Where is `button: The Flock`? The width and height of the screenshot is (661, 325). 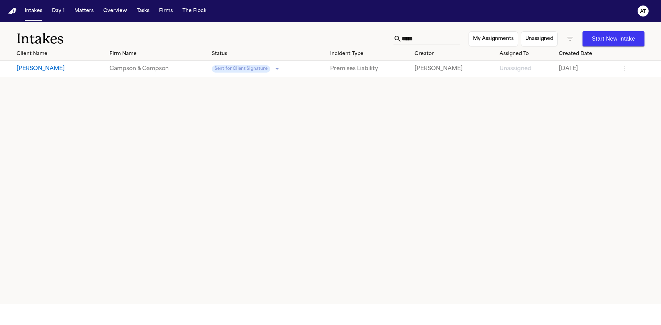
button: The Flock is located at coordinates (195, 11).